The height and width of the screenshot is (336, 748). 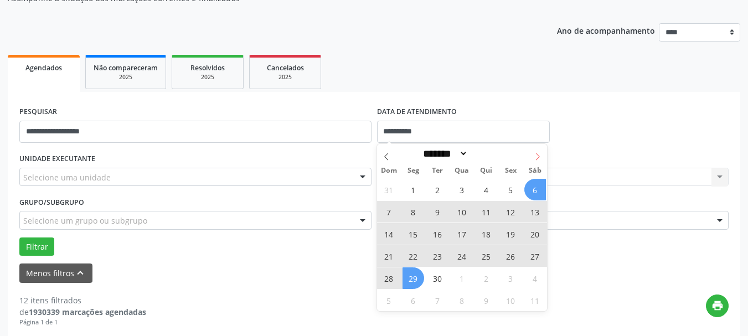 What do you see at coordinates (486, 189) in the screenshot?
I see `span: Setembro 4, 2025` at bounding box center [486, 189].